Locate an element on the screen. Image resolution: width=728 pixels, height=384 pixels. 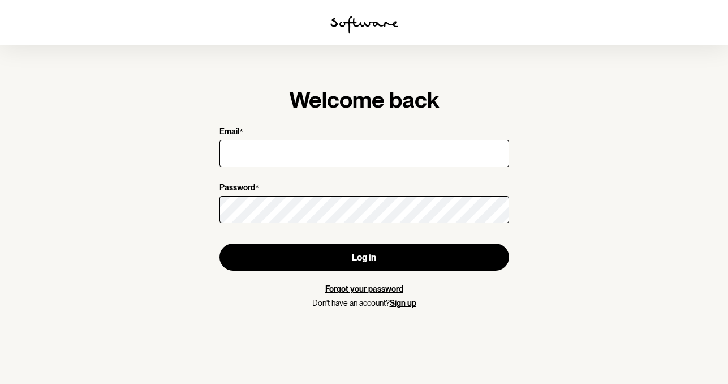
a: Sign up is located at coordinates (403, 303).